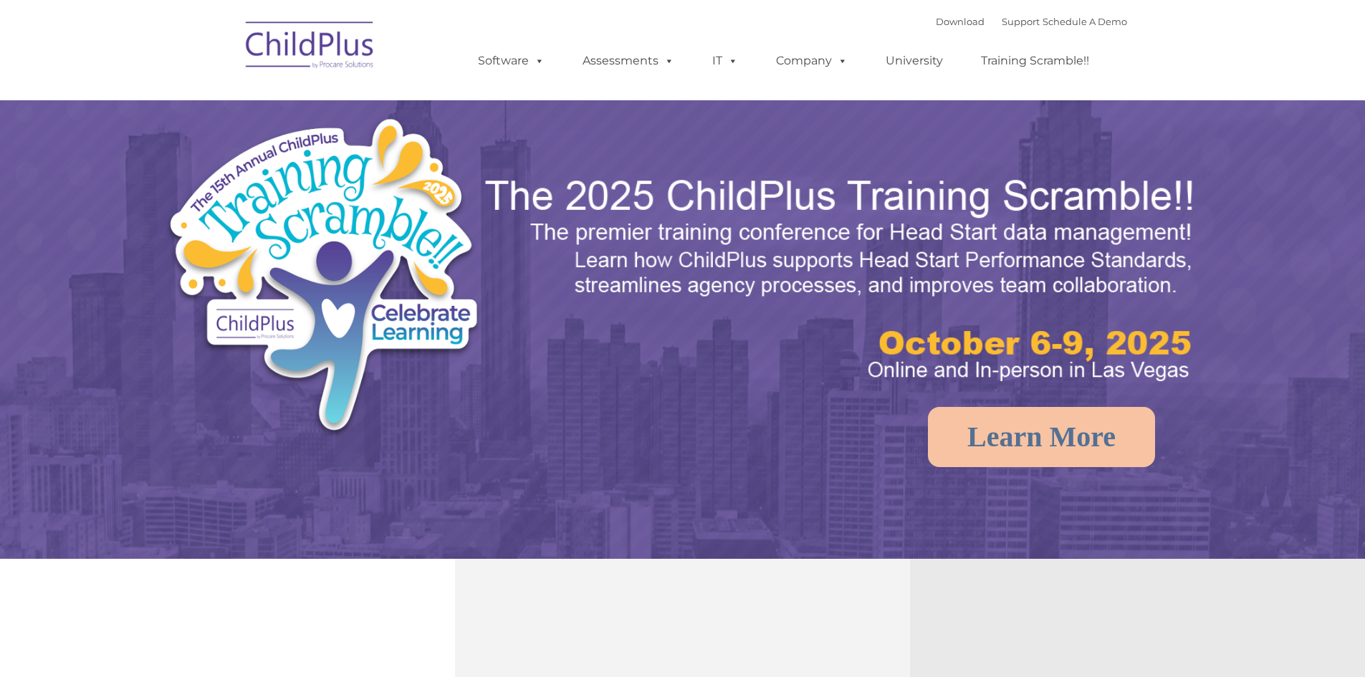  What do you see at coordinates (1020, 21) in the screenshot?
I see `a: Support` at bounding box center [1020, 21].